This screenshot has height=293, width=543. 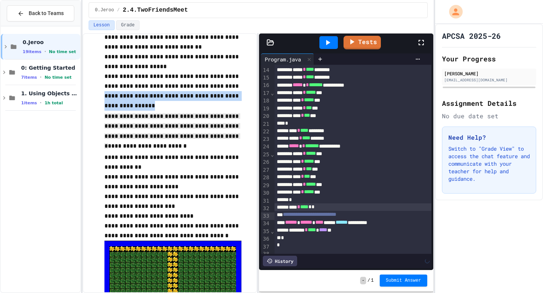 What do you see at coordinates (265, 109) in the screenshot?
I see `div: 19` at bounding box center [265, 109].